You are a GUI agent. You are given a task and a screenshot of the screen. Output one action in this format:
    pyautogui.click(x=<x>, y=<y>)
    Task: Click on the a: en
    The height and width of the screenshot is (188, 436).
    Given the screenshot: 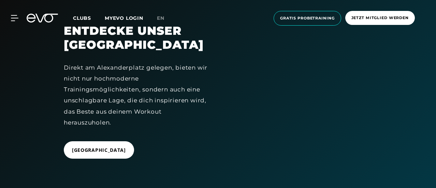 What is the action you would take?
    pyautogui.click(x=165, y=18)
    